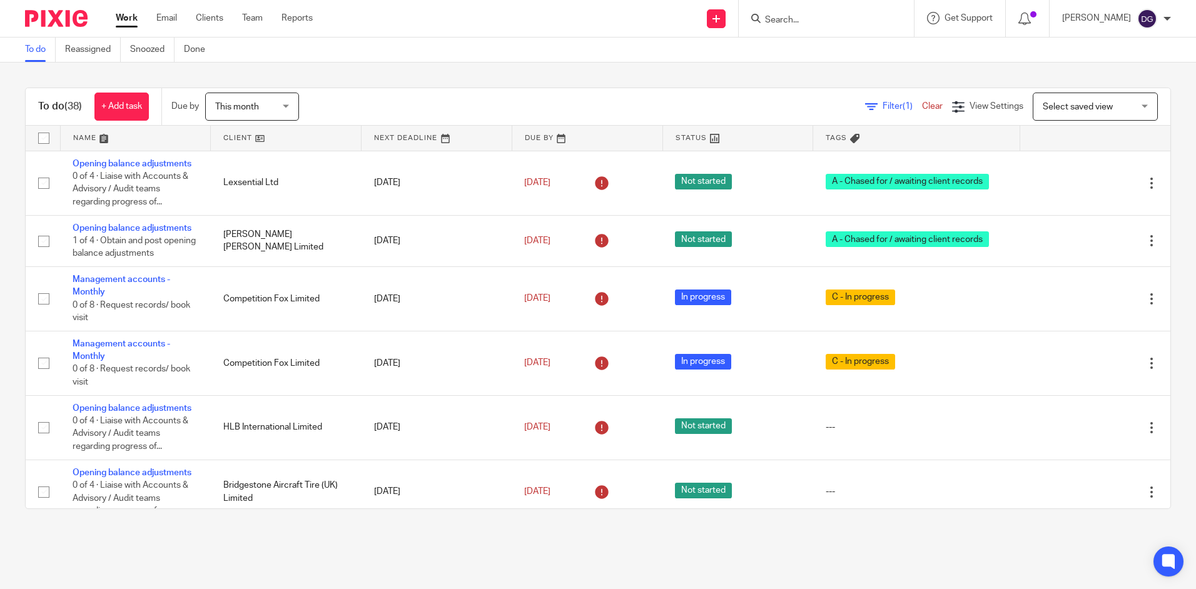 The height and width of the screenshot is (589, 1196). Describe the element at coordinates (121, 106) in the screenshot. I see `a: + Add task` at that location.